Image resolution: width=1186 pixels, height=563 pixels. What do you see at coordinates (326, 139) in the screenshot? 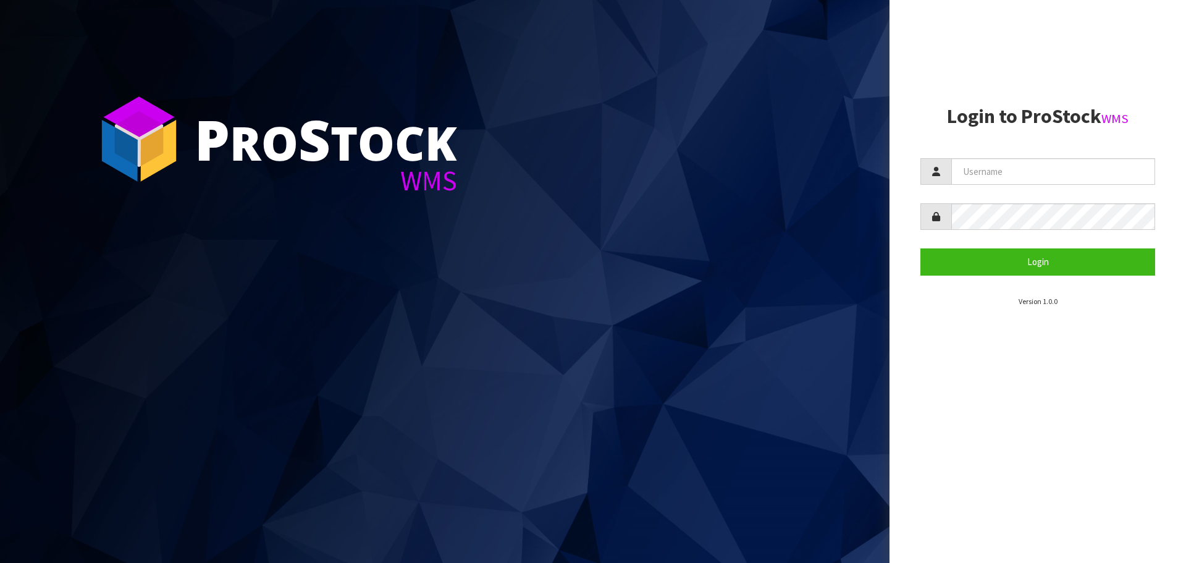
I see `div: ro tock` at bounding box center [326, 139].